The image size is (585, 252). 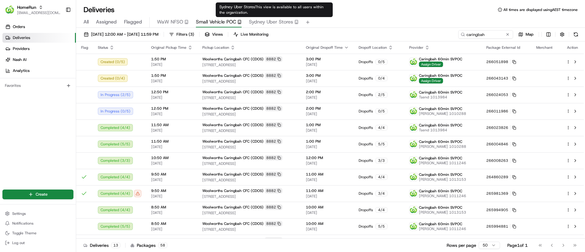 I want to click on span: Merchant, so click(x=545, y=48).